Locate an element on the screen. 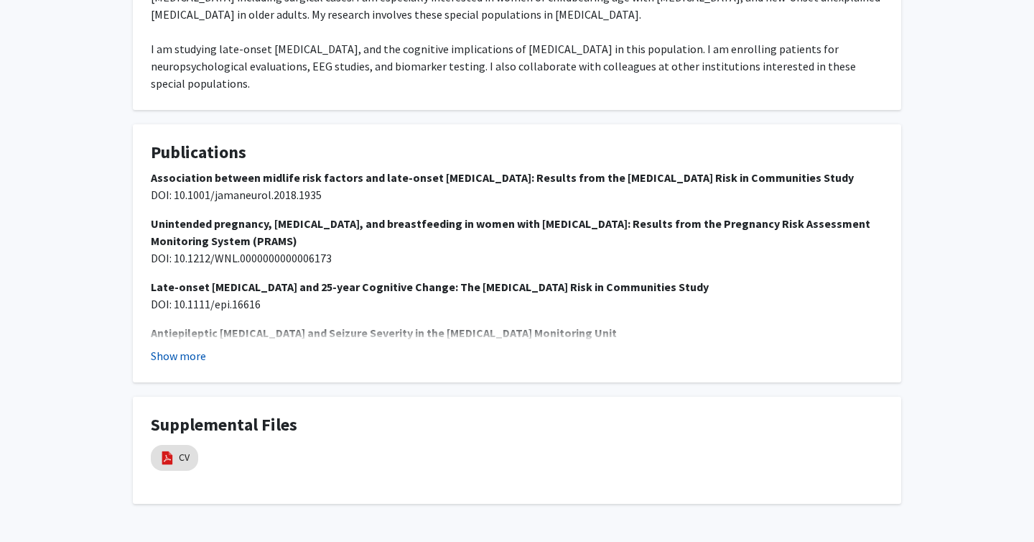 The image size is (1034, 542). span: DOI: 10.1111/epi.16616 is located at coordinates (205, 304).